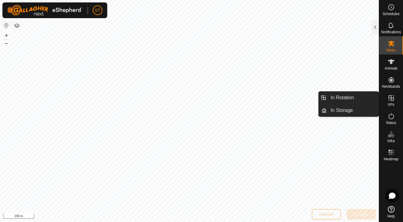 This screenshot has width=403, height=222. What do you see at coordinates (98, 10) in the screenshot?
I see `span: ST` at bounding box center [98, 10].